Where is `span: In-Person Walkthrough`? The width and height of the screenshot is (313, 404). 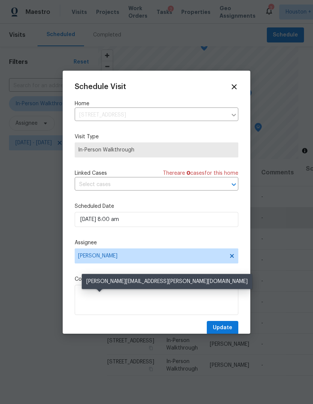 span: In-Person Walkthrough is located at coordinates (157, 150).